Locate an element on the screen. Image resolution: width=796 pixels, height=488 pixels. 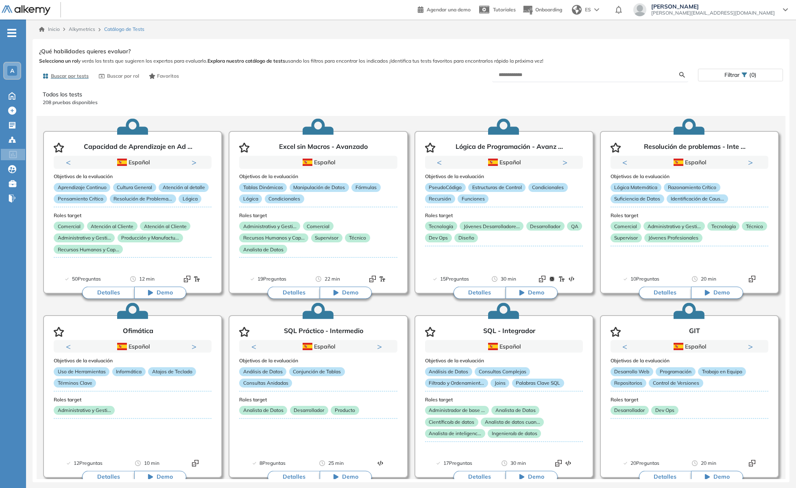
p: Ingeniero/a de datos is located at coordinates (514, 434).